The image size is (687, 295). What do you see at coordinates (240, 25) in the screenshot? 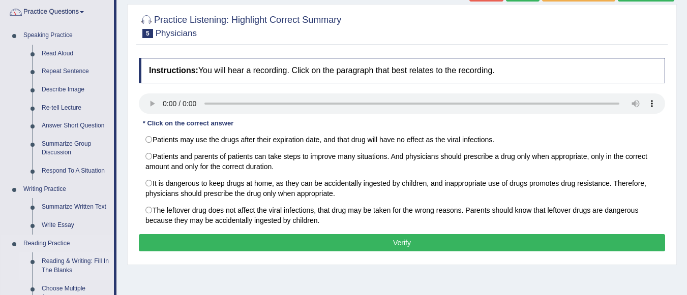
I see `h2: Practice Listening: Highlight Correct Summary` at bounding box center [240, 25].